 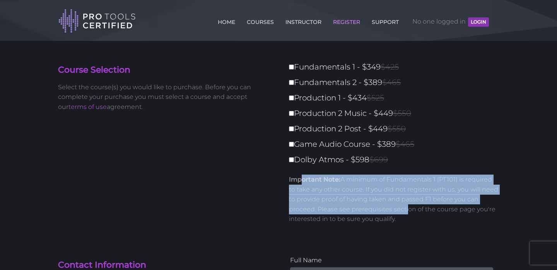 What do you see at coordinates (396, 160) in the screenshot?
I see `label: Dolby Atmos - $598` at bounding box center [396, 160].